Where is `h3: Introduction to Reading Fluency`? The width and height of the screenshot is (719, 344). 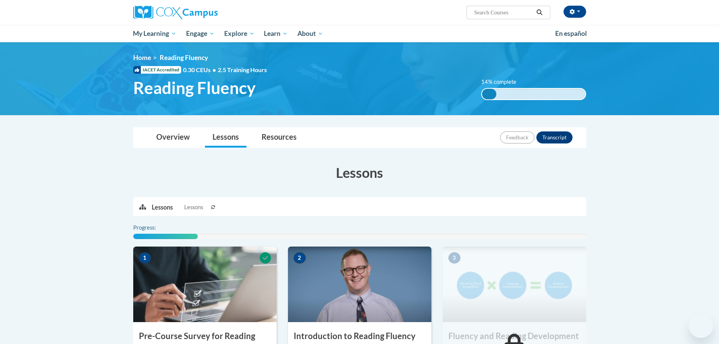
h3: Introduction to Reading Fluency is located at coordinates (360, 336).